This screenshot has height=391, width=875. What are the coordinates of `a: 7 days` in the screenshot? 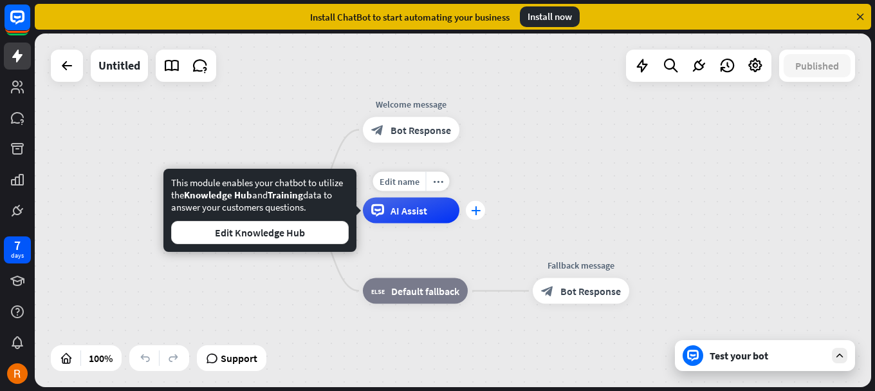 It's located at (17, 250).